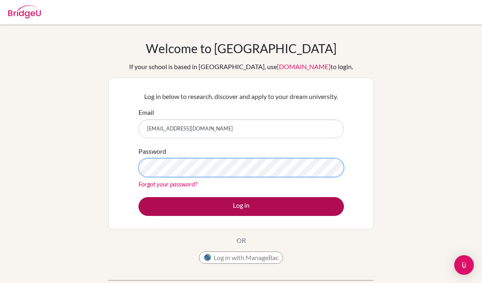 This screenshot has height=283, width=482. Describe the element at coordinates (146, 112) in the screenshot. I see `label: Email` at that location.